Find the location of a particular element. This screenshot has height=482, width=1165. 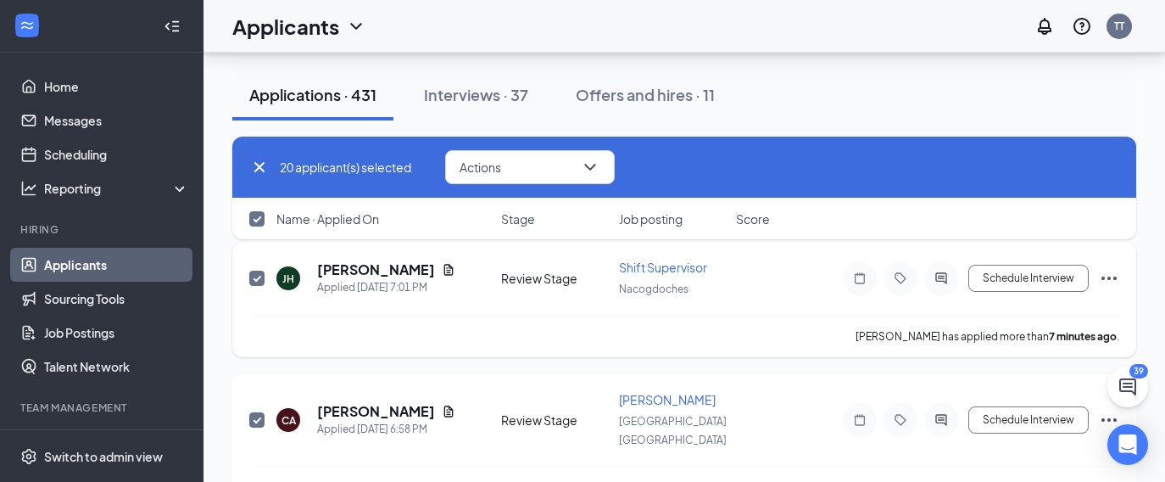

a: Job Postings is located at coordinates (116, 332).